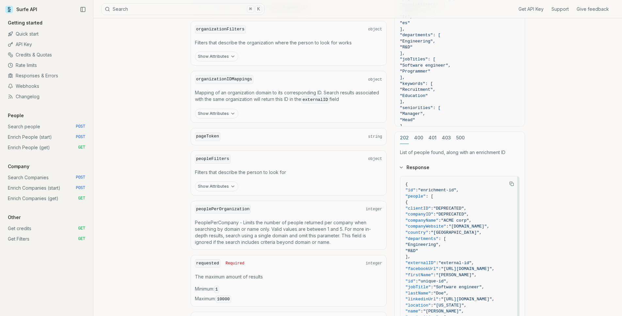 The height and width of the screenshot is (316, 622). What do you see at coordinates (407, 120) in the screenshot?
I see `span: "Head"` at bounding box center [407, 120].